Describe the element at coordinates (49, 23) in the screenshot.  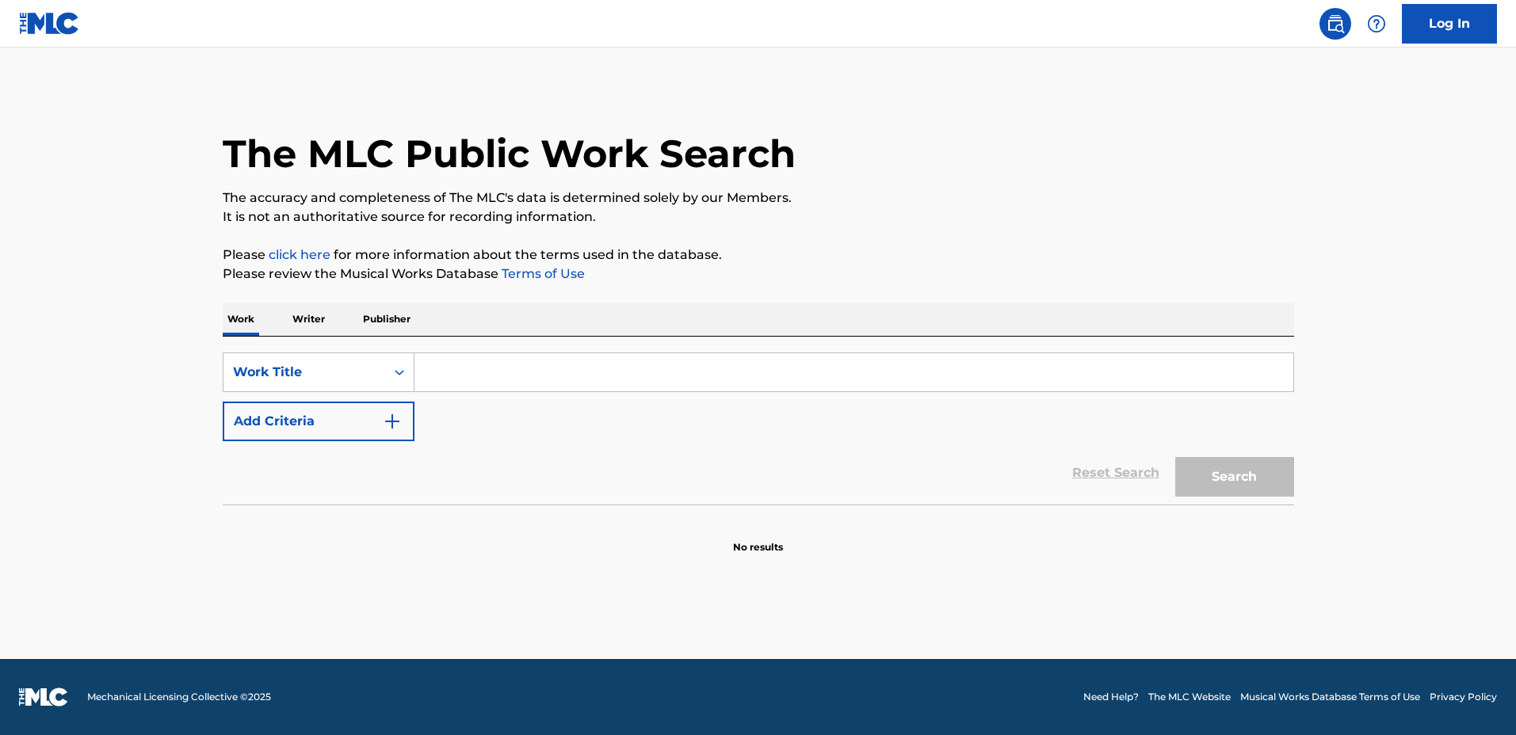
I see `img: MLC Logo` at that location.